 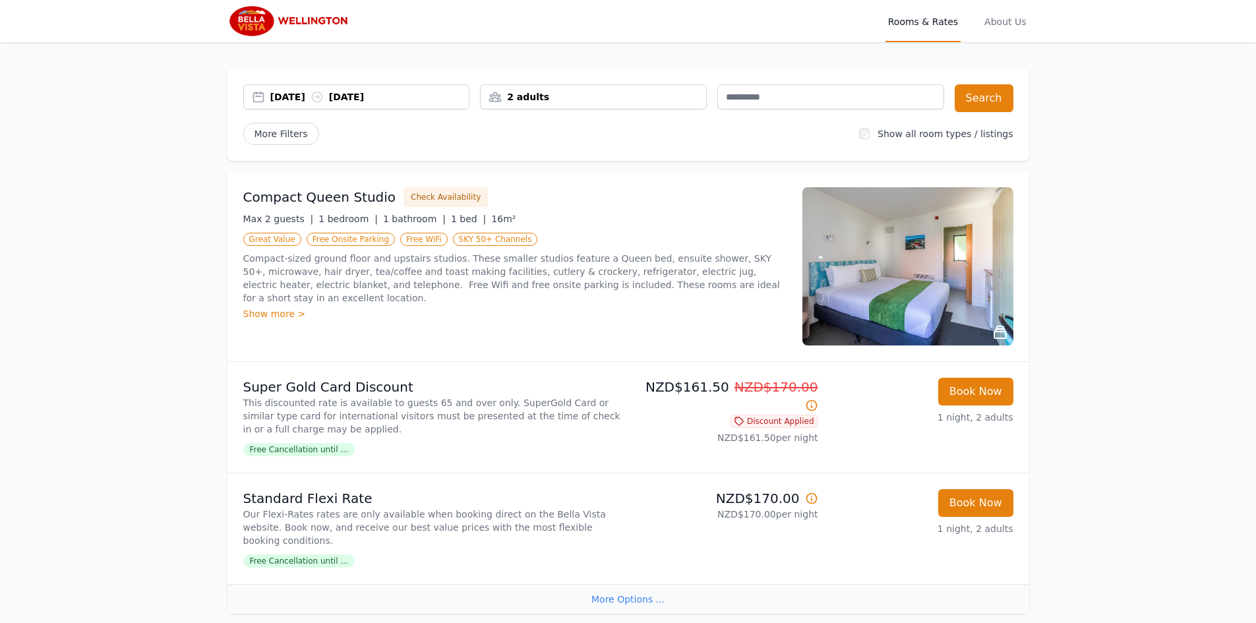 I want to click on p: NZD$161.50 per night, so click(x=726, y=438).